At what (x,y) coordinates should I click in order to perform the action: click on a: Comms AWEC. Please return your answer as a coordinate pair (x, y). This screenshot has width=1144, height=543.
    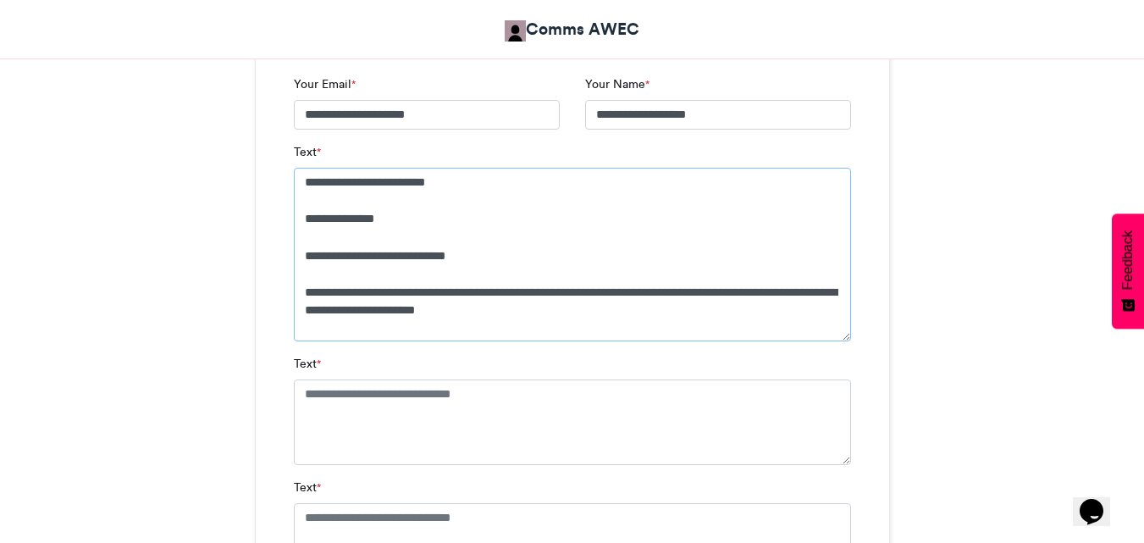
    Looking at the image, I should click on (571, 29).